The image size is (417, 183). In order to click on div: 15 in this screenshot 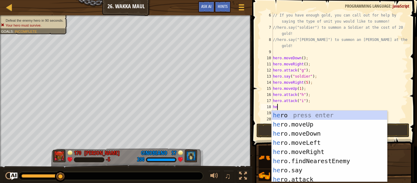, I will do `click(267, 89)`.